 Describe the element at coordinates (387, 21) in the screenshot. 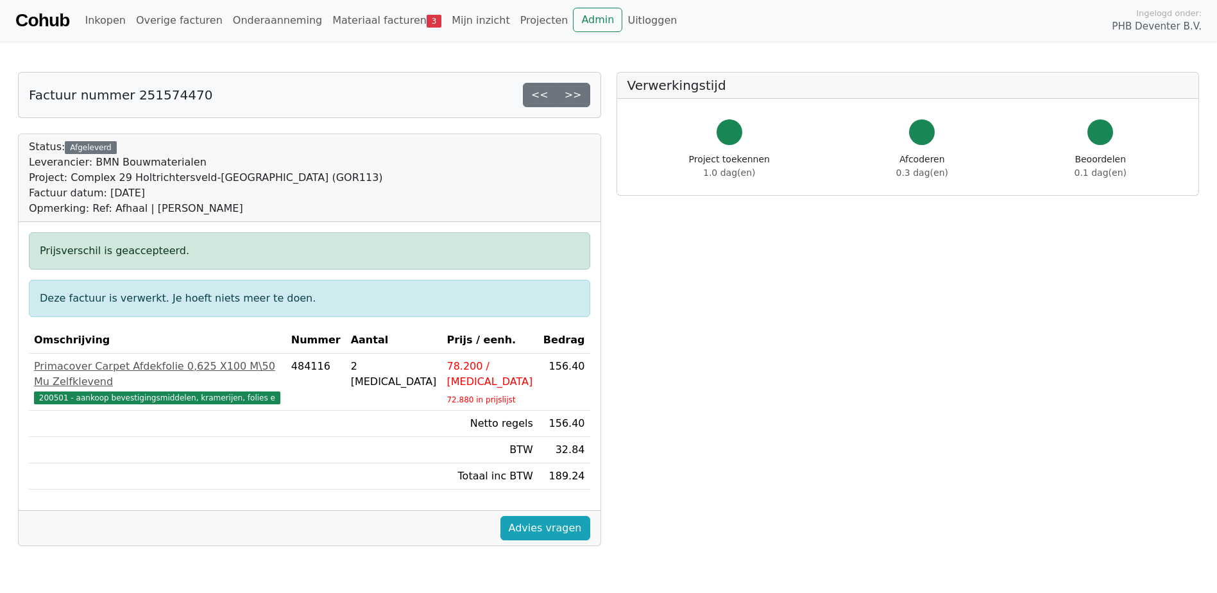

I see `a: Materiaal facturen3` at that location.